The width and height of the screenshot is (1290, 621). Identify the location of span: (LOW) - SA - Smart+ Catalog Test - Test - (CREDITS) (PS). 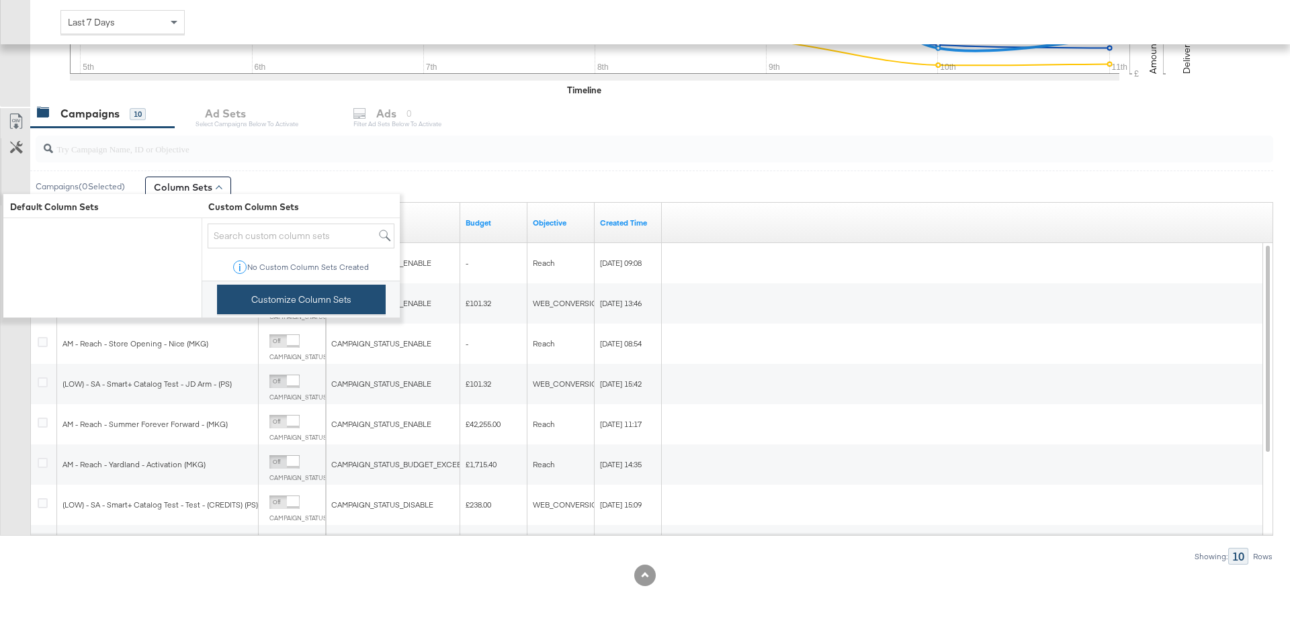
(160, 504).